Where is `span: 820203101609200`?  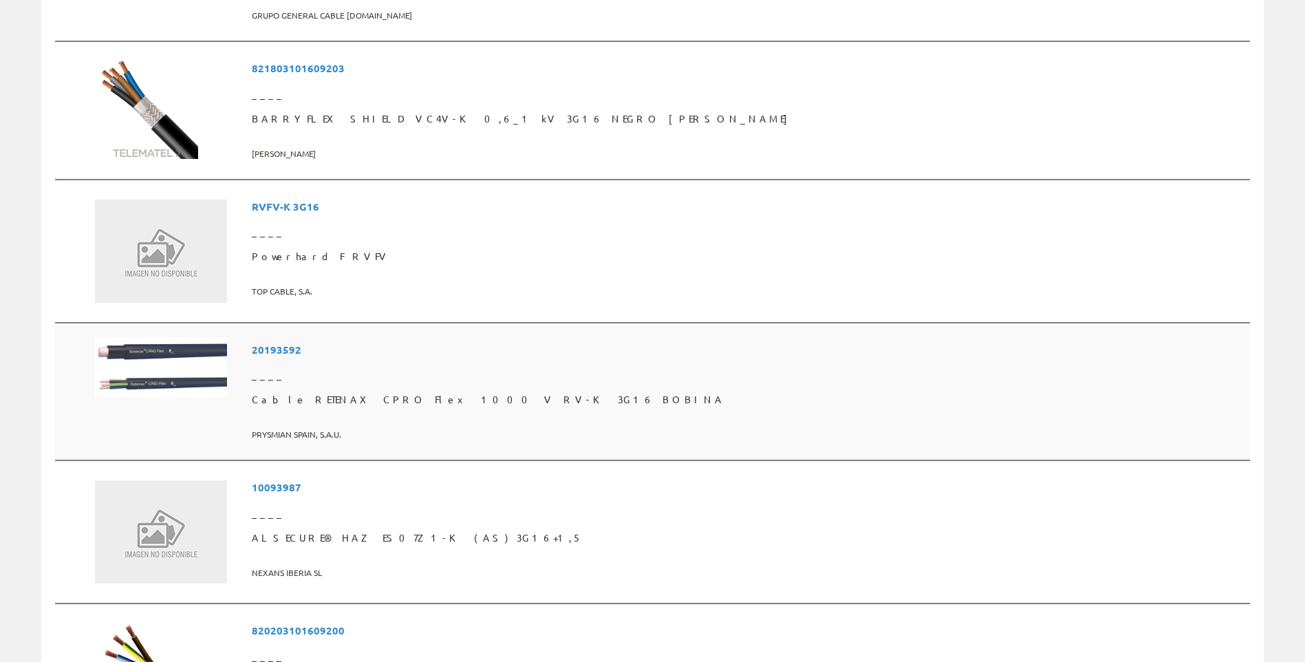
span: 820203101609200 is located at coordinates (748, 630).